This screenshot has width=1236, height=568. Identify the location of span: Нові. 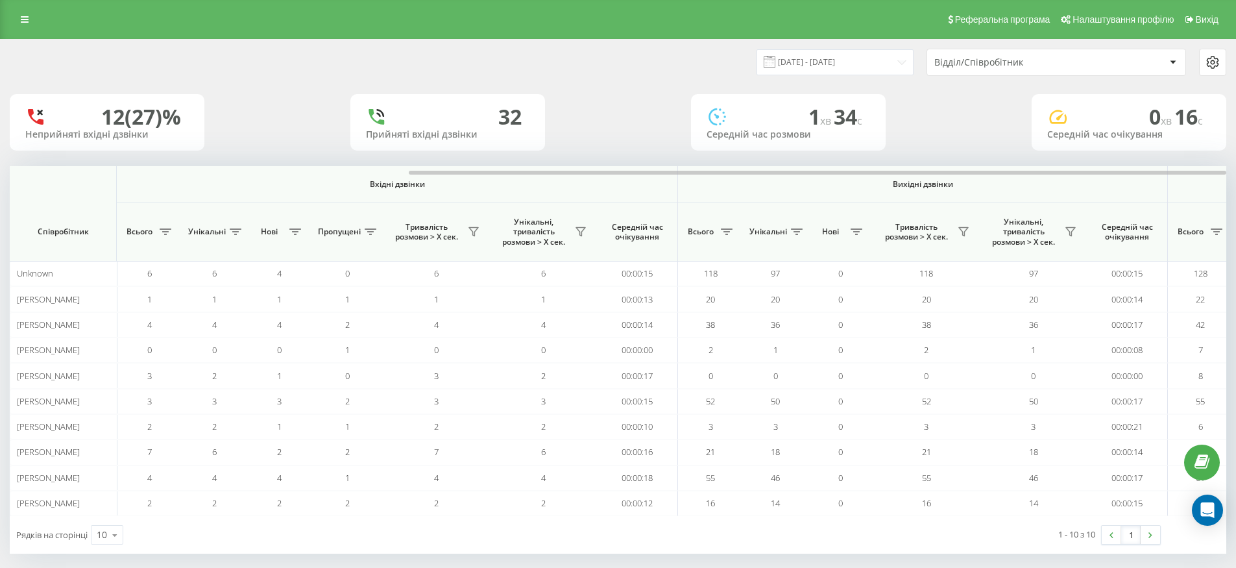
(831, 232).